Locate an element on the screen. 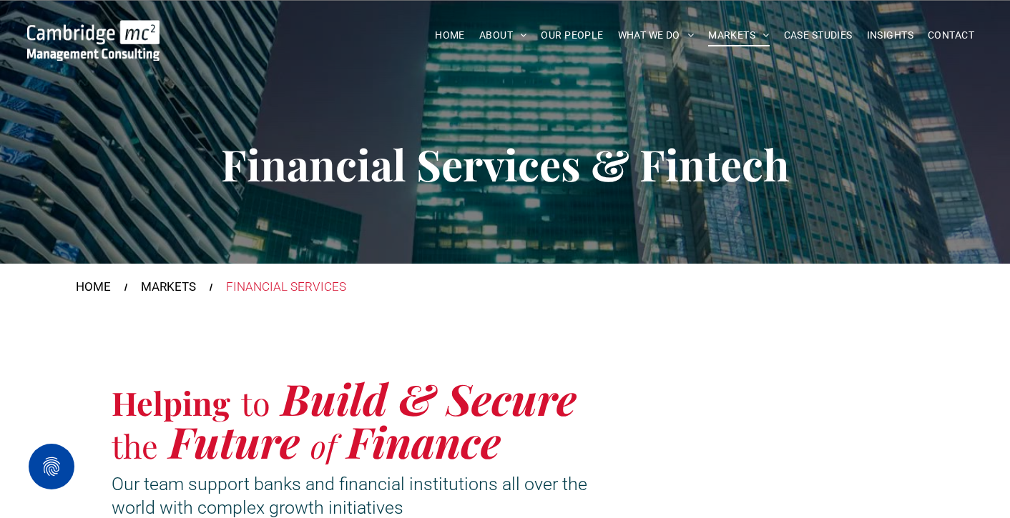  nav: Breadcrumbs is located at coordinates (505, 287).